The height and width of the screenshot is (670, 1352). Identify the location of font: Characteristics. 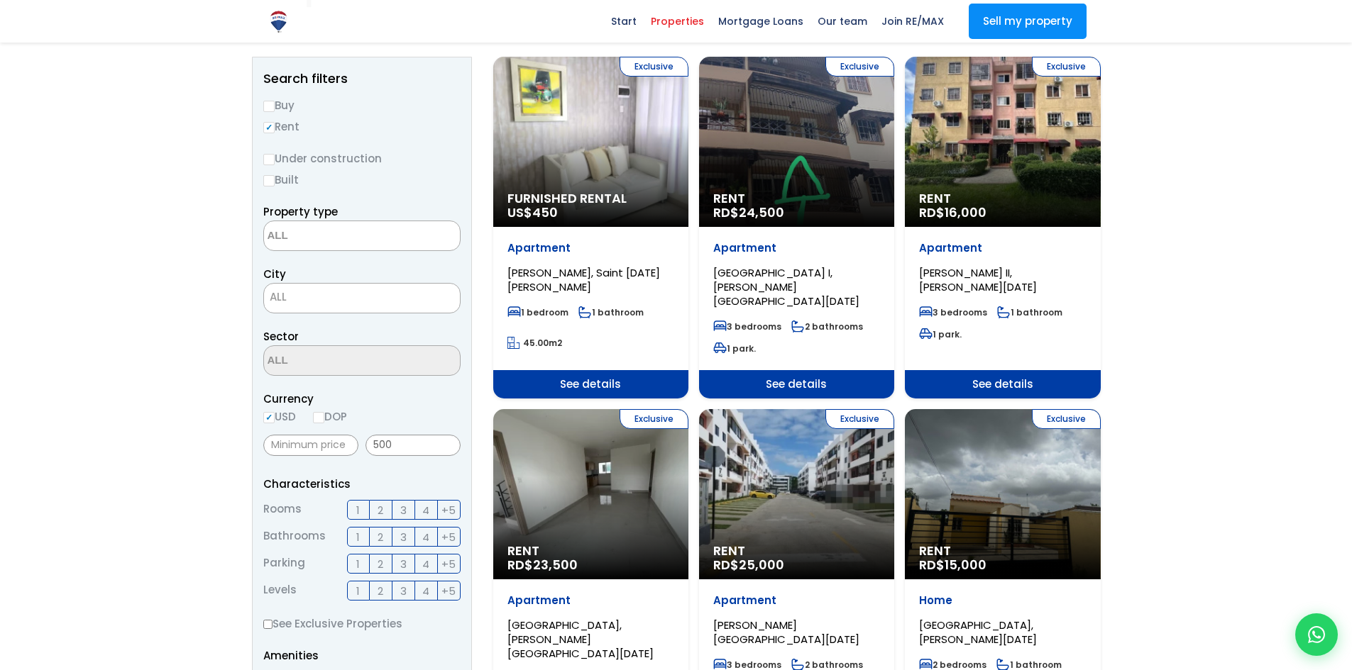
(306, 484).